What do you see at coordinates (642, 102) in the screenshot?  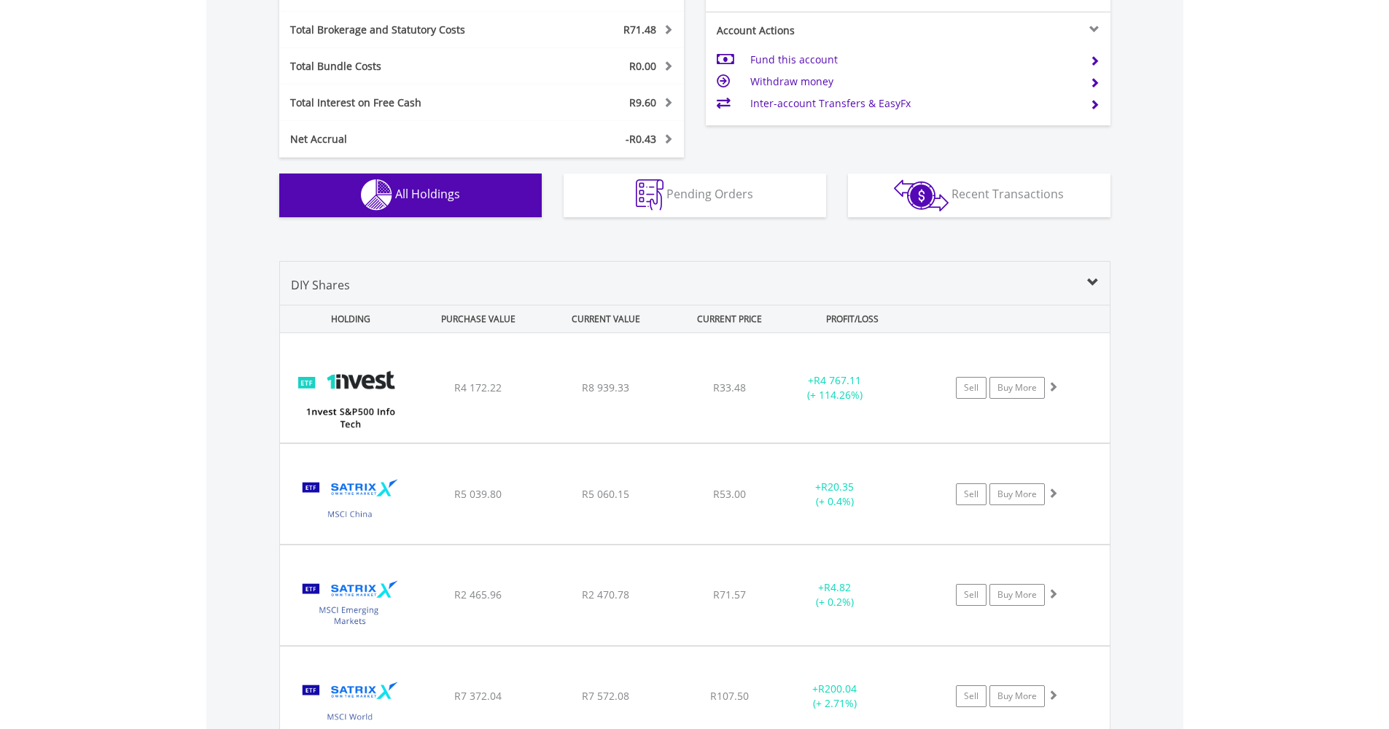 I see `span: R9.60` at bounding box center [642, 102].